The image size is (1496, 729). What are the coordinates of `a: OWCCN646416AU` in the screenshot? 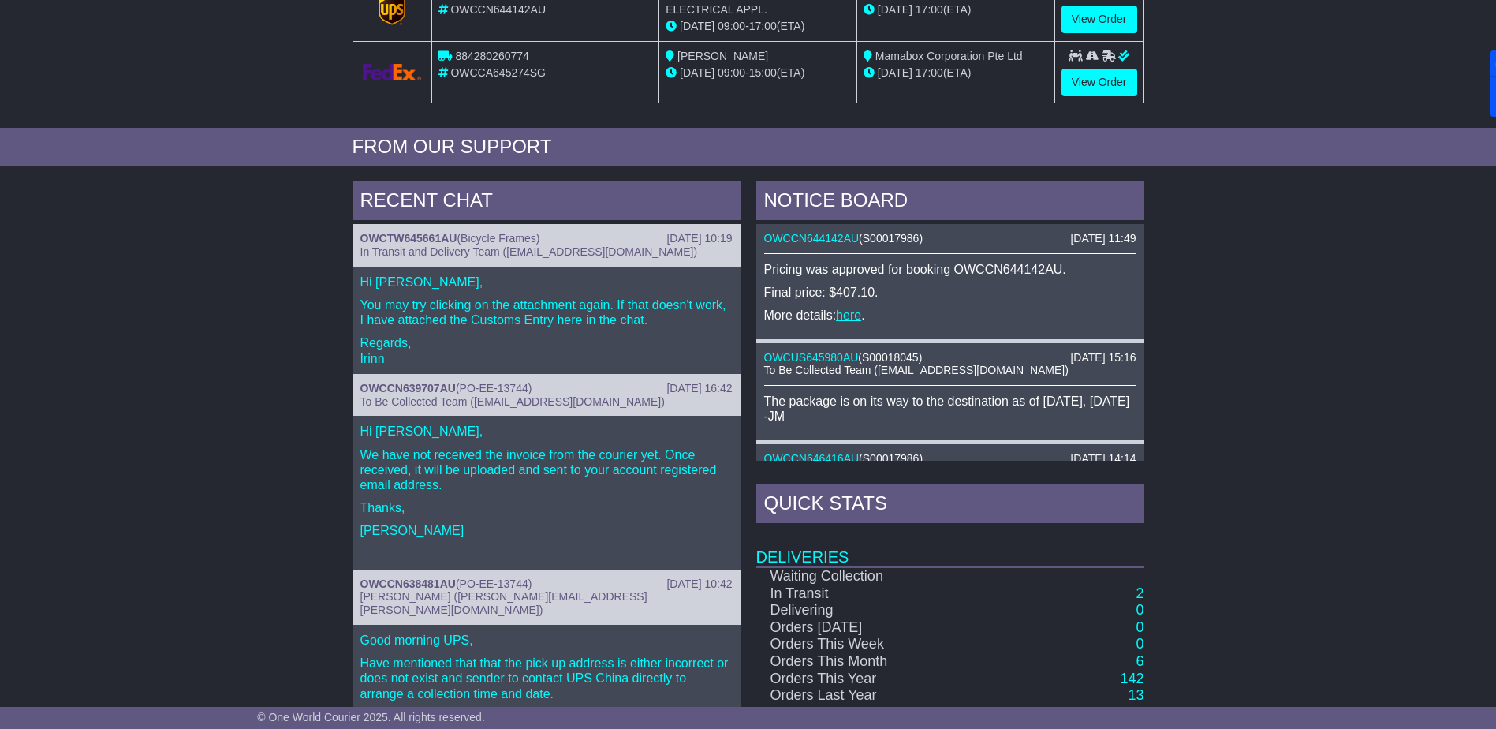 It's located at (812, 458).